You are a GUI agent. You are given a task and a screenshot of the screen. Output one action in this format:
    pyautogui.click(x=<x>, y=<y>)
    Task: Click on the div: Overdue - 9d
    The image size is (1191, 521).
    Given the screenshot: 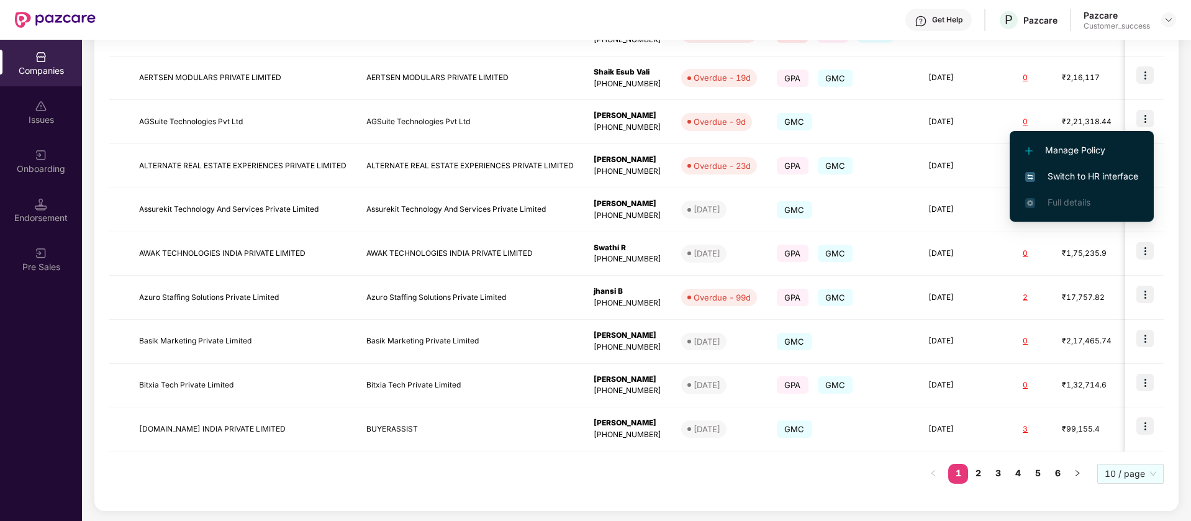 What is the action you would take?
    pyautogui.click(x=720, y=122)
    